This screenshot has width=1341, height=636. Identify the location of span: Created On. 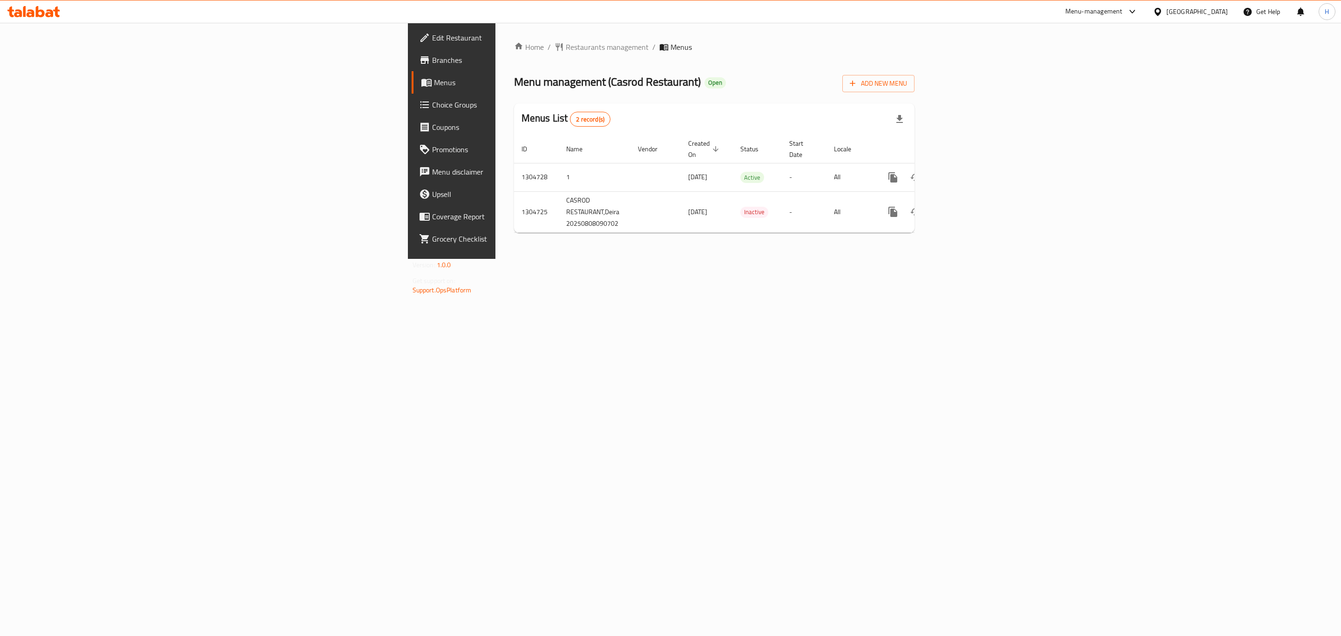
(705, 149).